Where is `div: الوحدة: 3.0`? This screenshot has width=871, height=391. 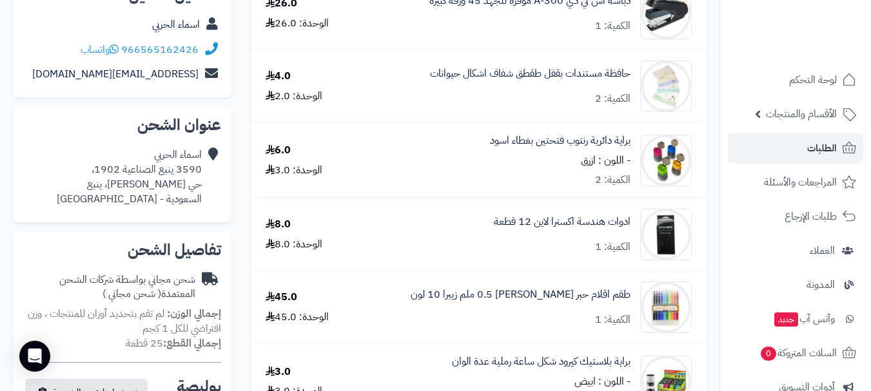
div: الوحدة: 3.0 is located at coordinates (294, 170).